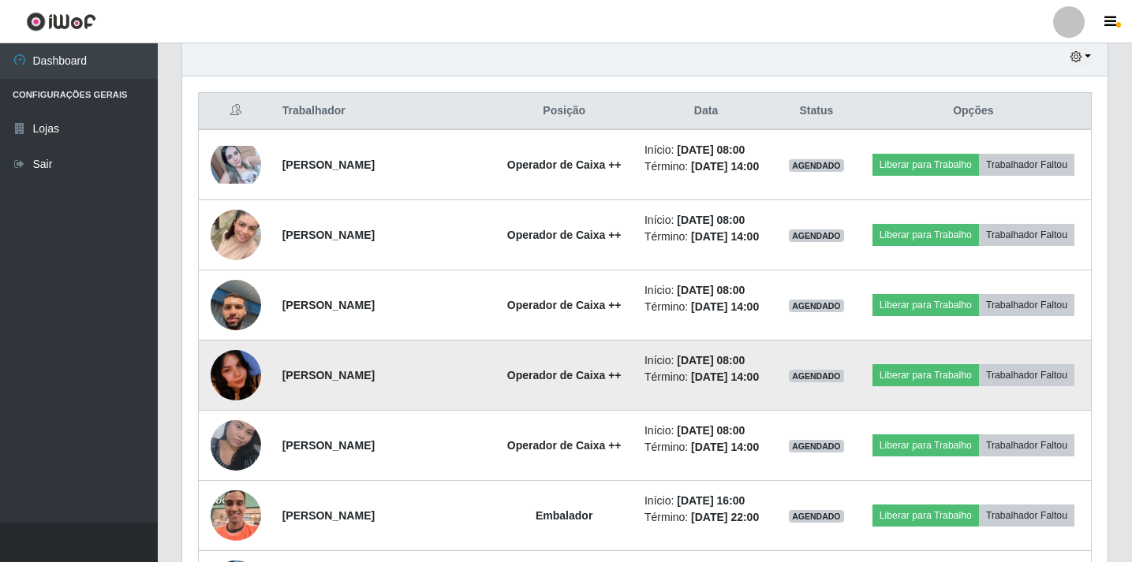 The image size is (1132, 562). Describe the element at coordinates (61, 21) in the screenshot. I see `img: CoreUI Logo` at that location.